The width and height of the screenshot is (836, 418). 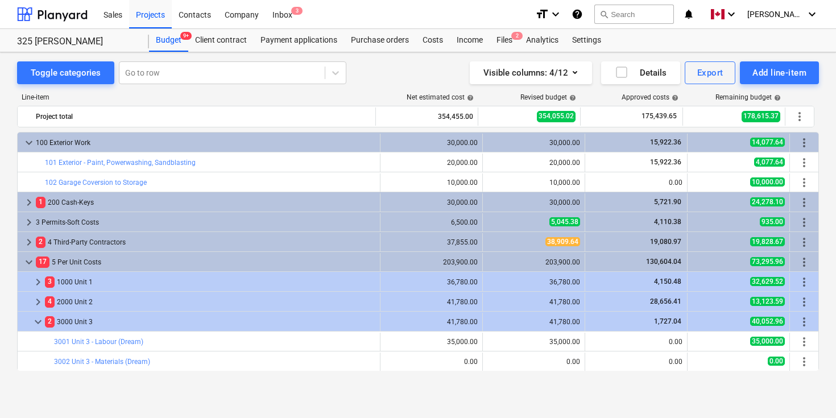 What do you see at coordinates (504, 40) in the screenshot?
I see `a: Files2` at bounding box center [504, 40].